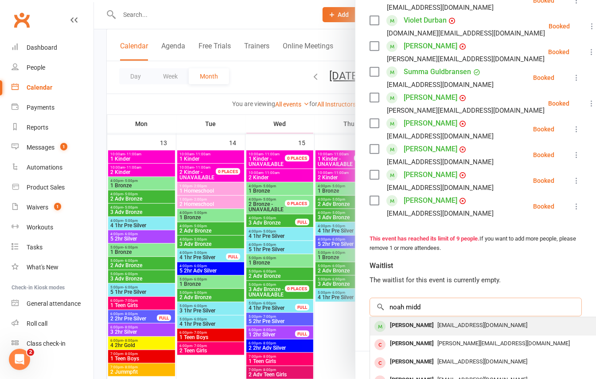  I want to click on a: Roll call, so click(52, 323).